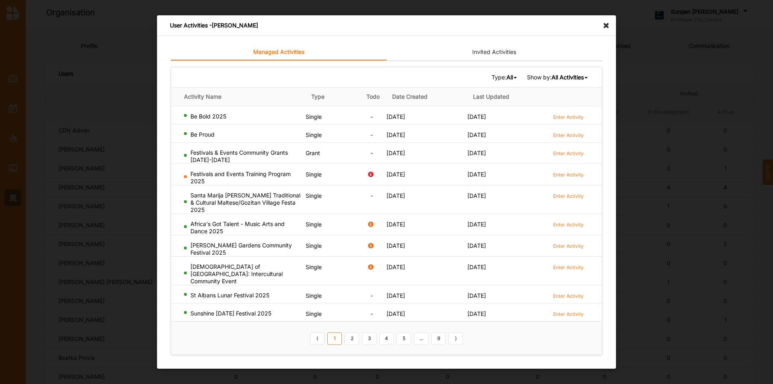  What do you see at coordinates (334, 338) in the screenshot?
I see `a: 1` at bounding box center [334, 338].